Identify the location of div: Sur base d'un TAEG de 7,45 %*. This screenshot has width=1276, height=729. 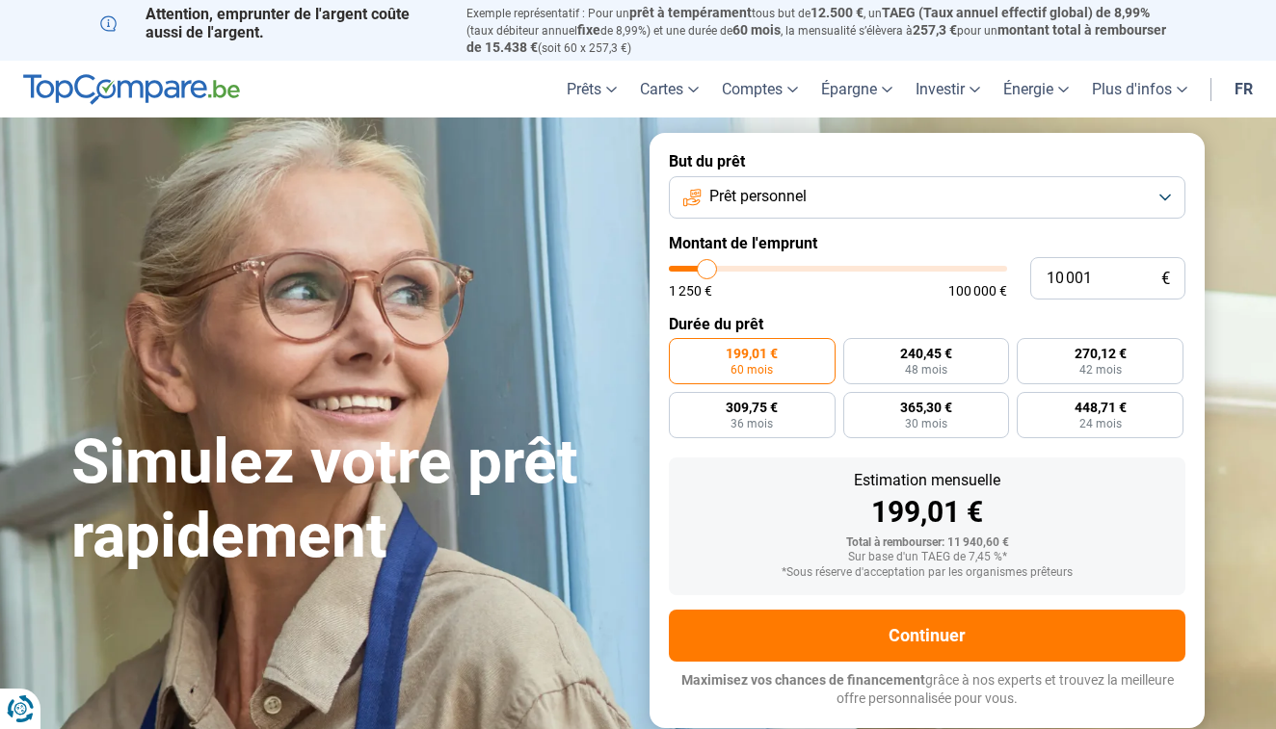
(927, 558).